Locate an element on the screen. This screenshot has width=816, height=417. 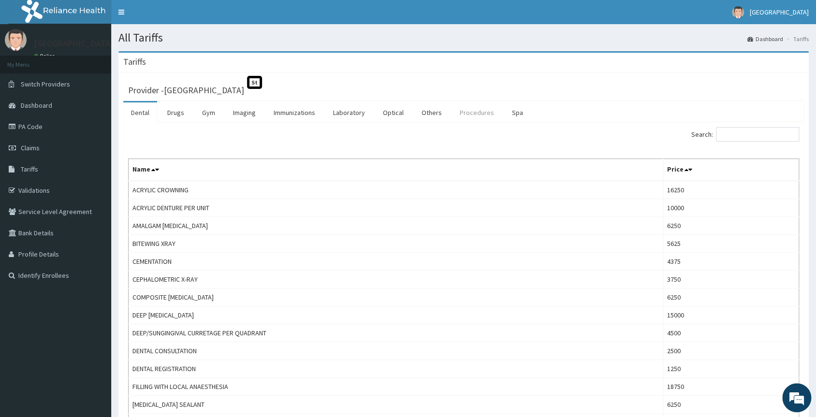
span: Tariffs is located at coordinates (29, 169).